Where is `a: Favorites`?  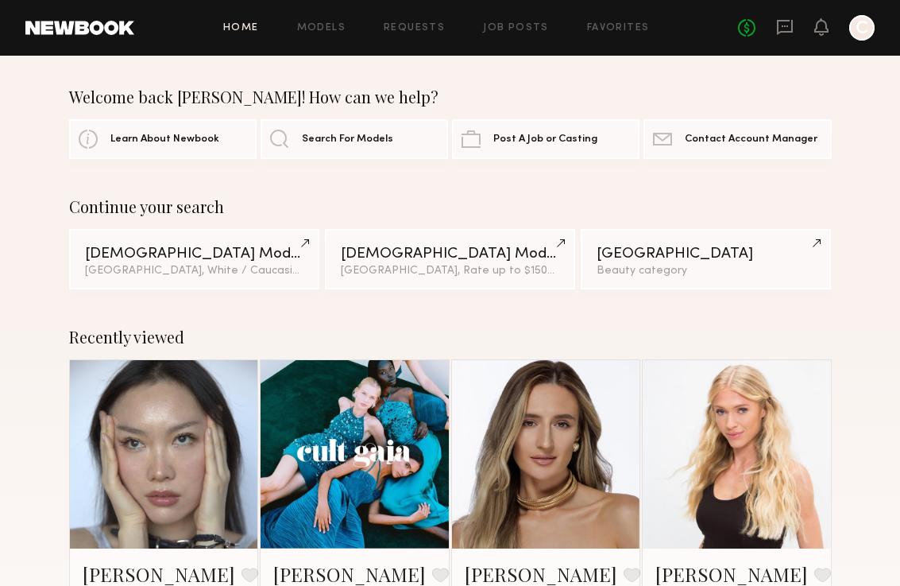 a: Favorites is located at coordinates (618, 28).